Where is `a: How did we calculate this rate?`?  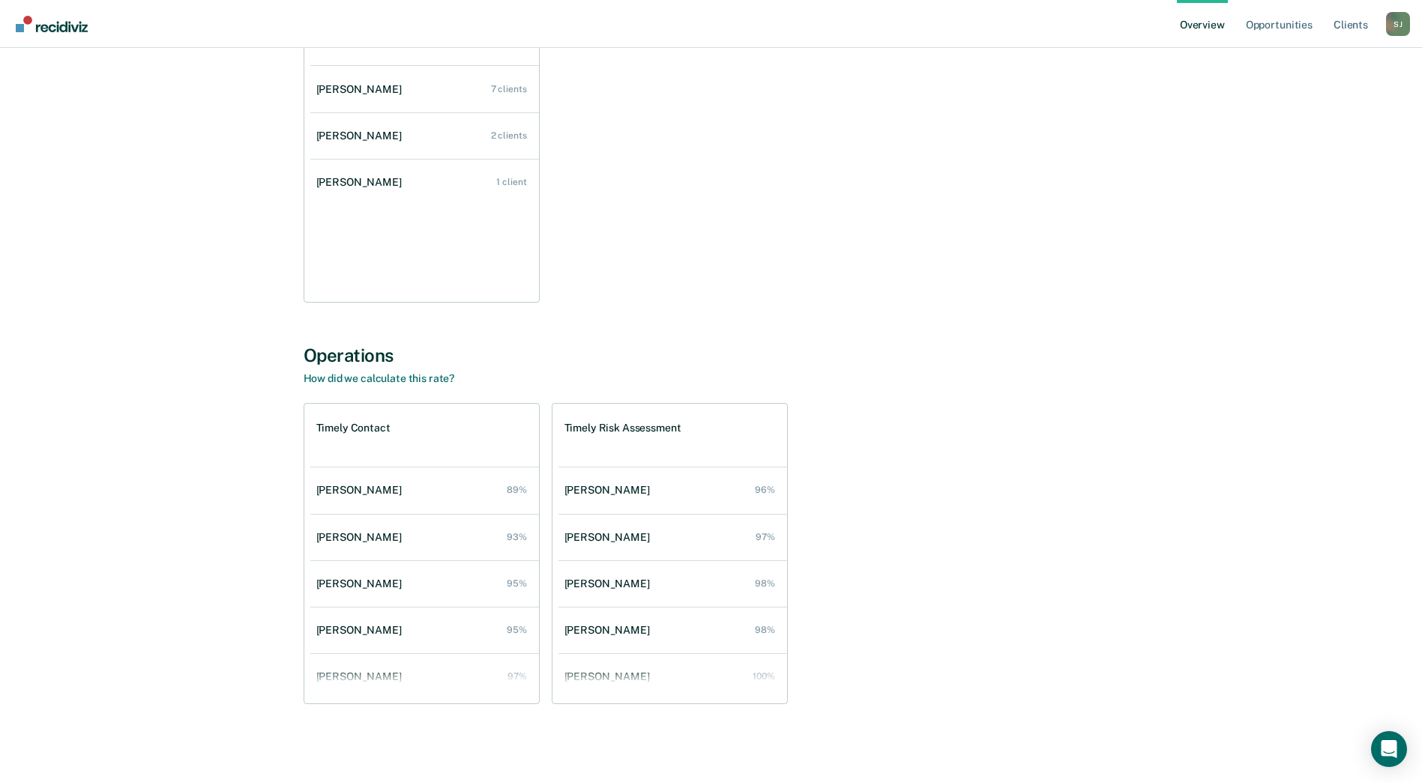
a: How did we calculate this rate? is located at coordinates (379, 378).